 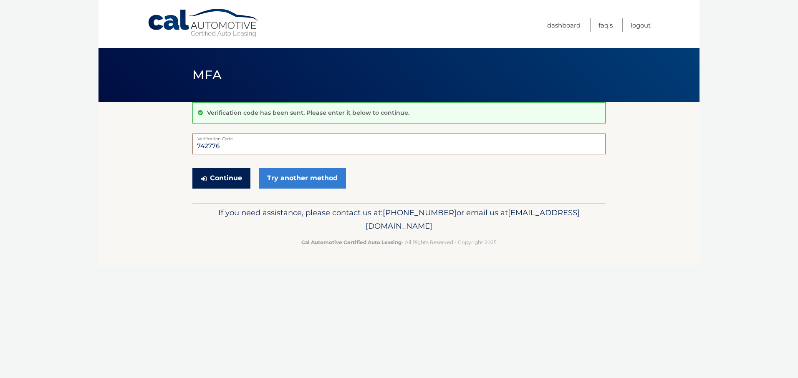 What do you see at coordinates (399, 144) in the screenshot?
I see `input: Verification Code` at bounding box center [399, 144].